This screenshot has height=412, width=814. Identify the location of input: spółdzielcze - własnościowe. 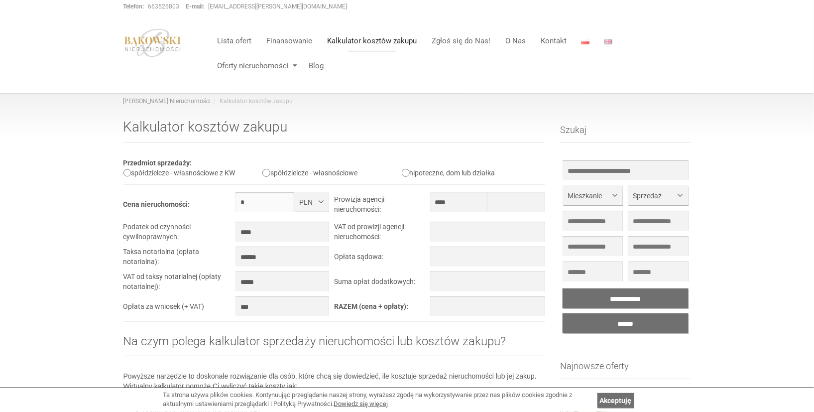
(266, 173).